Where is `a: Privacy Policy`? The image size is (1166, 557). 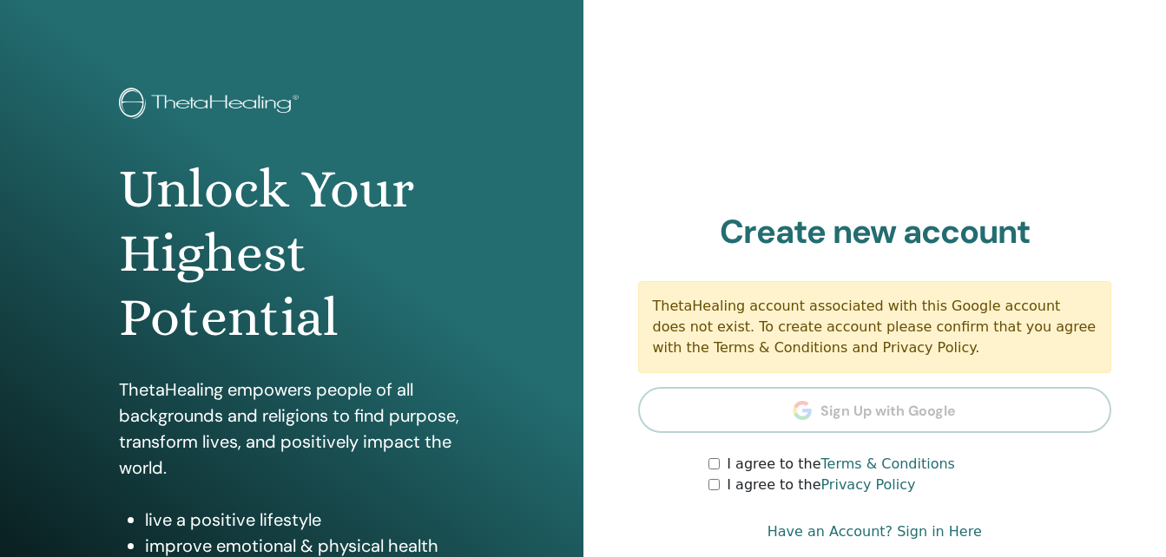 a: Privacy Policy is located at coordinates (867, 485).